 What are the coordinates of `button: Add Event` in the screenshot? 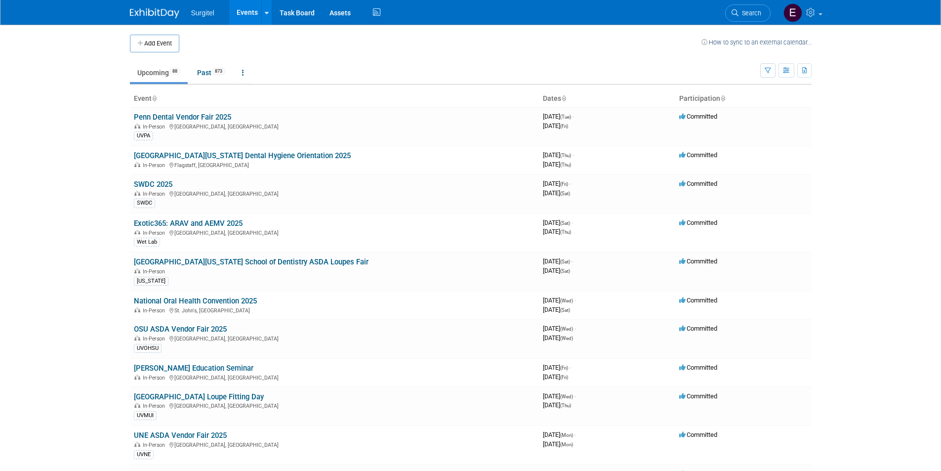 It's located at (155, 43).